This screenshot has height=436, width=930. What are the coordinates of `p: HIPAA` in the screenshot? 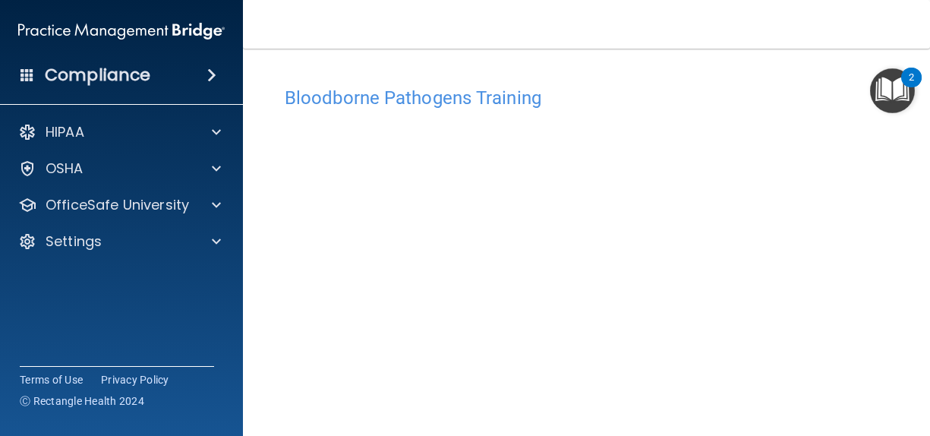 It's located at (65, 132).